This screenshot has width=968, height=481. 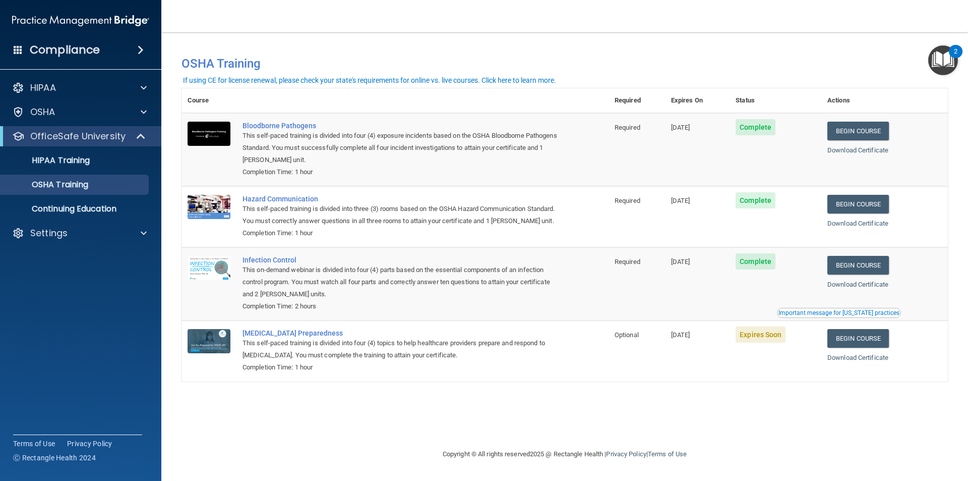 What do you see at coordinates (627, 334) in the screenshot?
I see `span: Optional` at bounding box center [627, 334].